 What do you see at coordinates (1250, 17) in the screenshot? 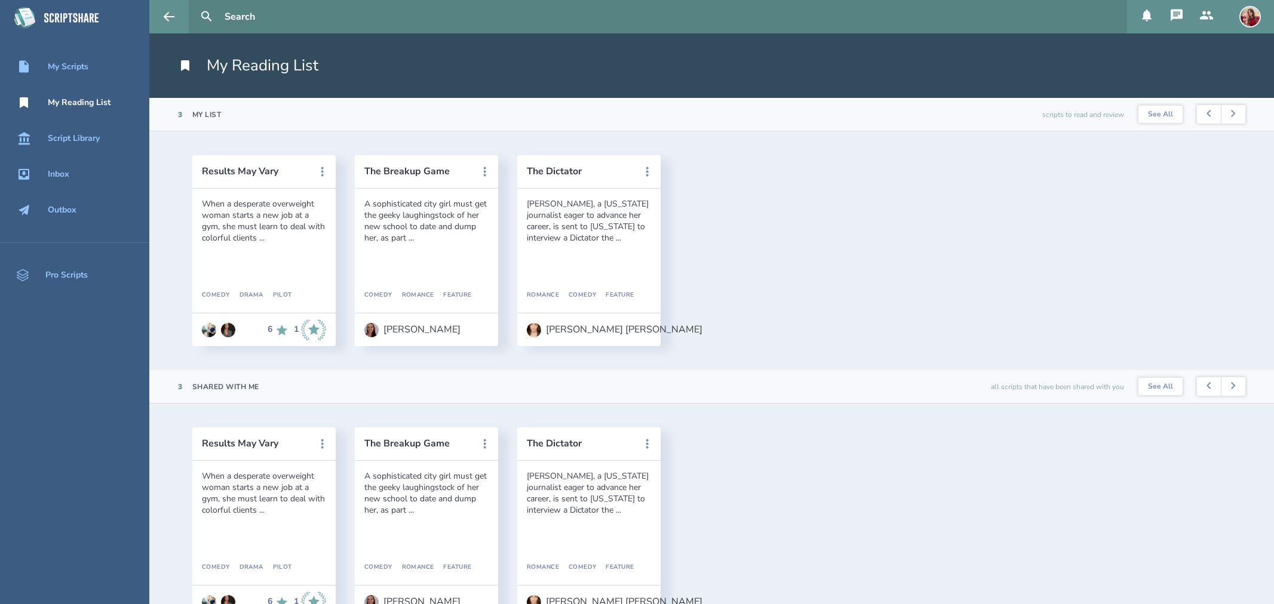
I see `img: user_1757479389-crop.jpg` at bounding box center [1250, 17].